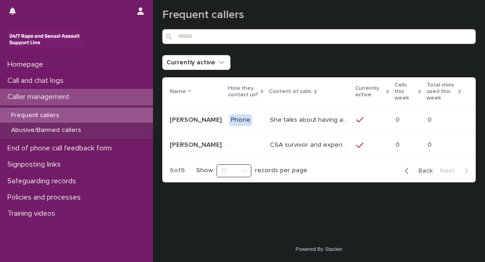 This screenshot has height=262, width=485. What do you see at coordinates (204, 170) in the screenshot?
I see `p: Show` at bounding box center [204, 170].